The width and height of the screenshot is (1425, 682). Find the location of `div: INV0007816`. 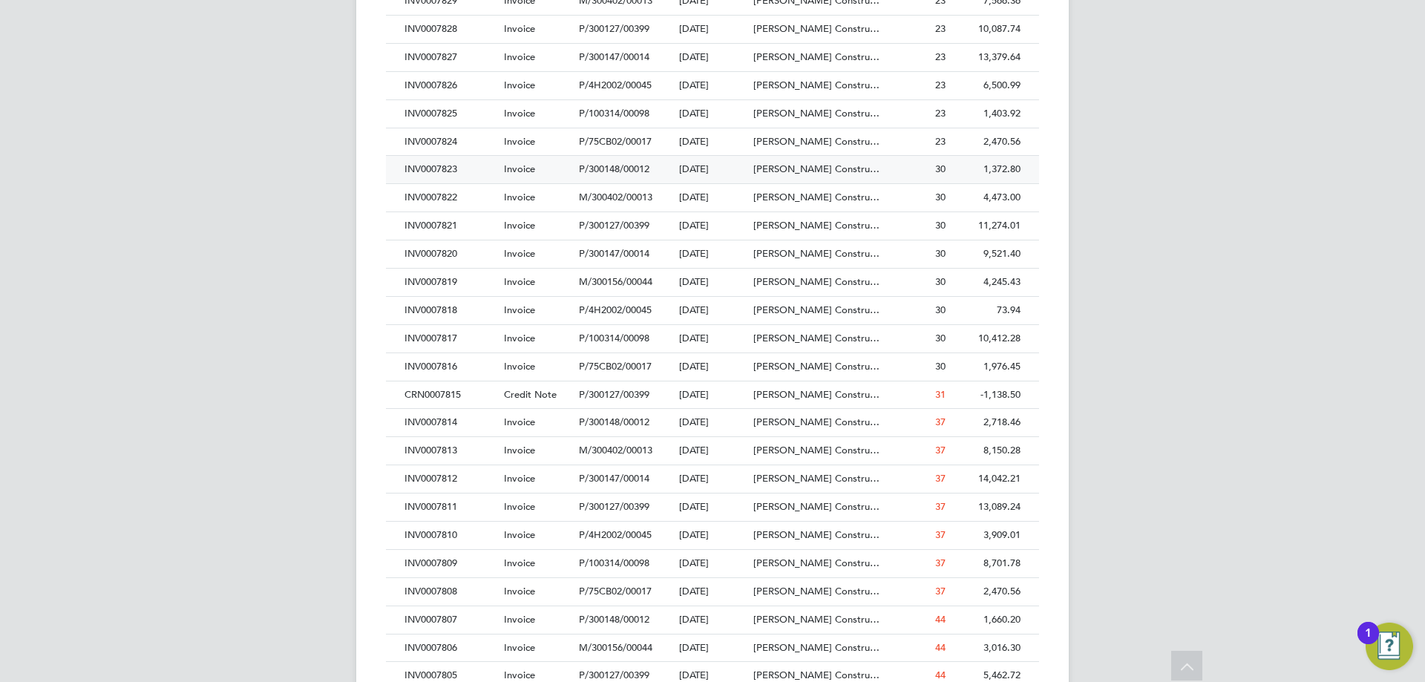

div: INV0007816 is located at coordinates (451, 367).